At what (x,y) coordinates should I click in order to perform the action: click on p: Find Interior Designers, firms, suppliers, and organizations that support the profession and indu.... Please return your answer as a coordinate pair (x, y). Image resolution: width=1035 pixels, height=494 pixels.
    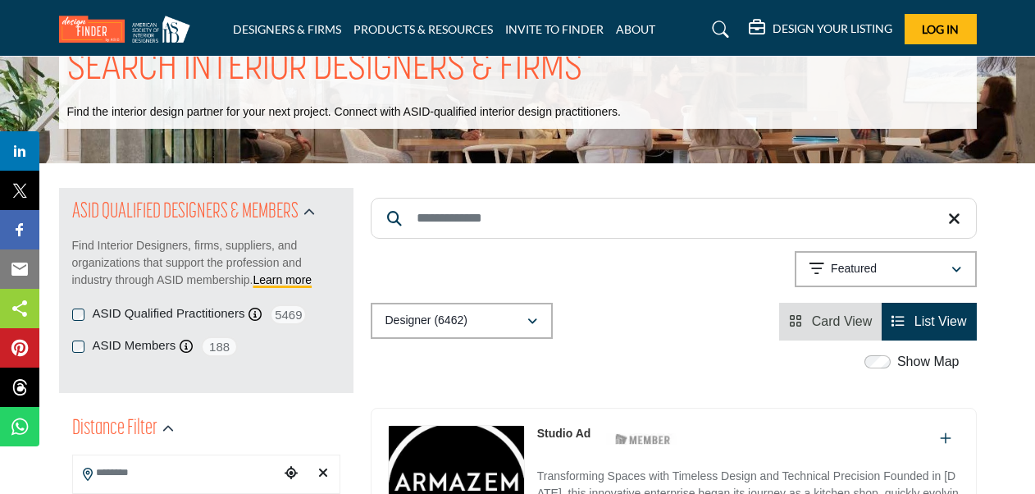
    Looking at the image, I should click on (206, 262).